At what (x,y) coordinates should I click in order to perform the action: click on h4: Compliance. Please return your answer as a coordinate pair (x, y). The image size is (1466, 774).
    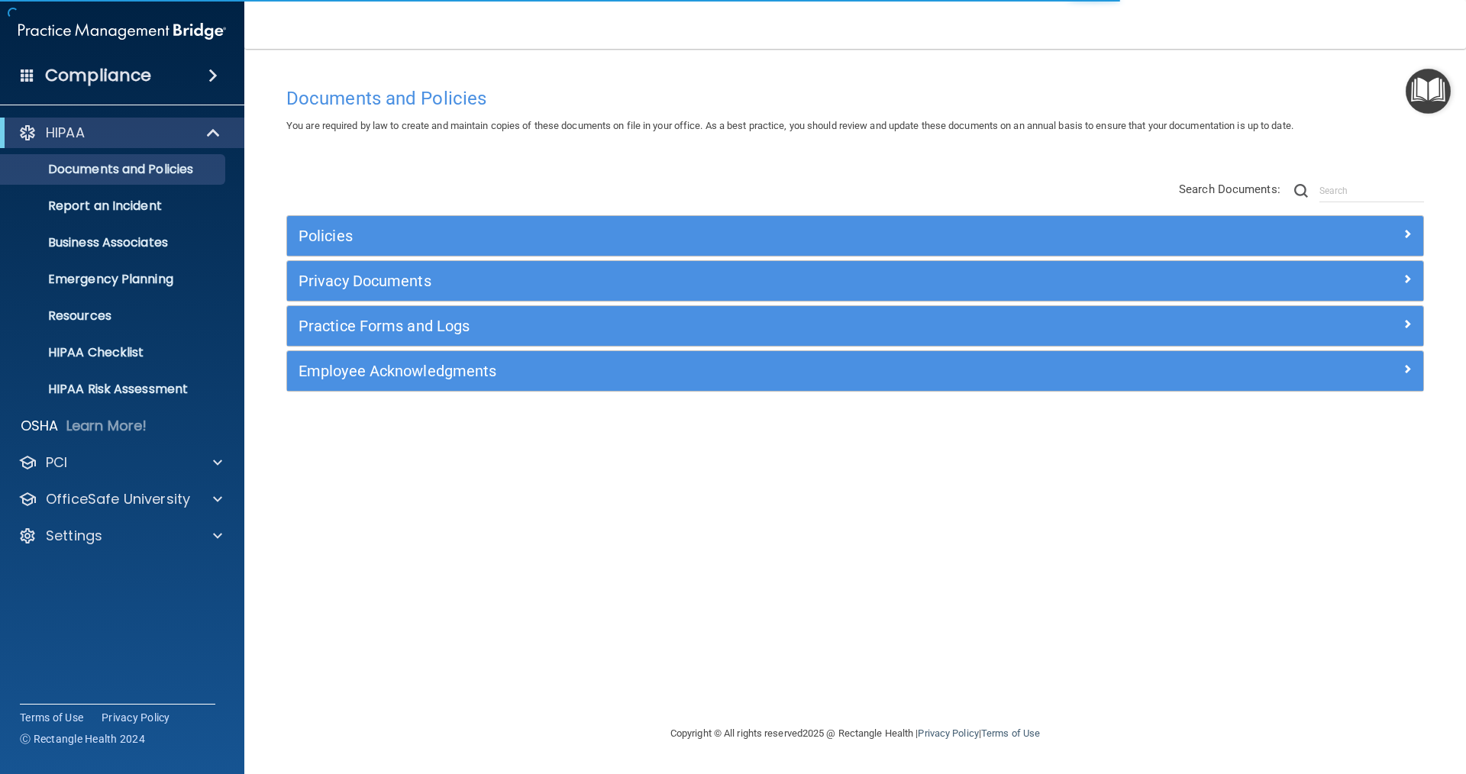
    Looking at the image, I should click on (98, 76).